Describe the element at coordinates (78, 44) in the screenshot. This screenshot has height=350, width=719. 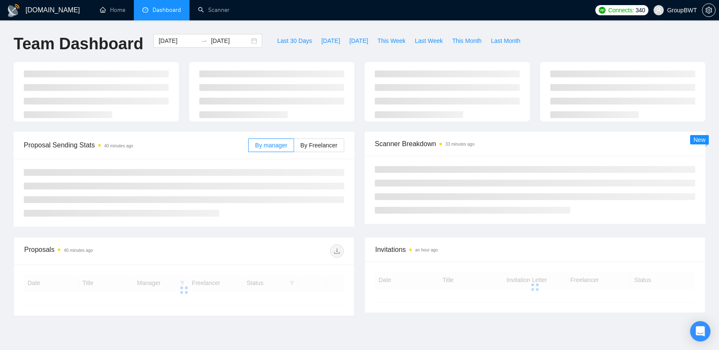
I see `h1: Team Dashboard` at that location.